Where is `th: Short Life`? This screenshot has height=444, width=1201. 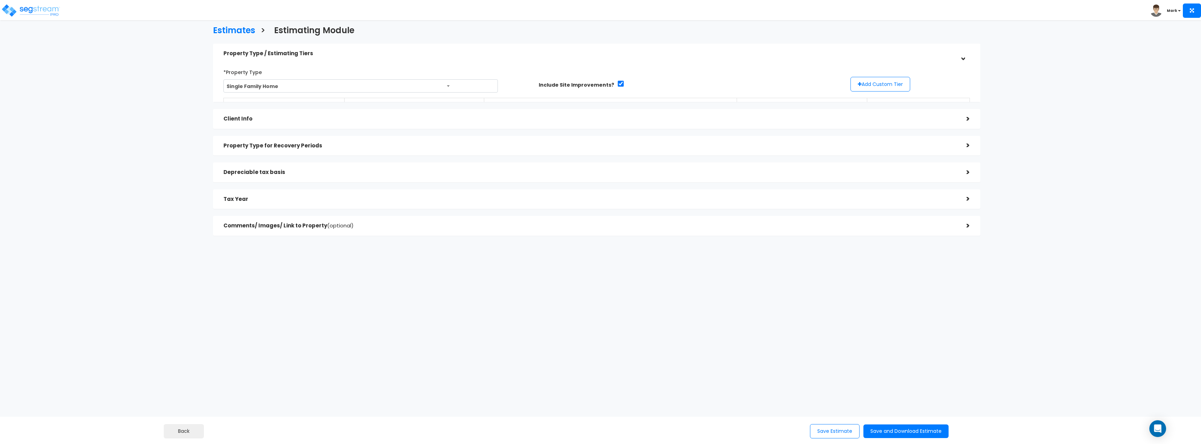
th: Short Life is located at coordinates (414, 105).